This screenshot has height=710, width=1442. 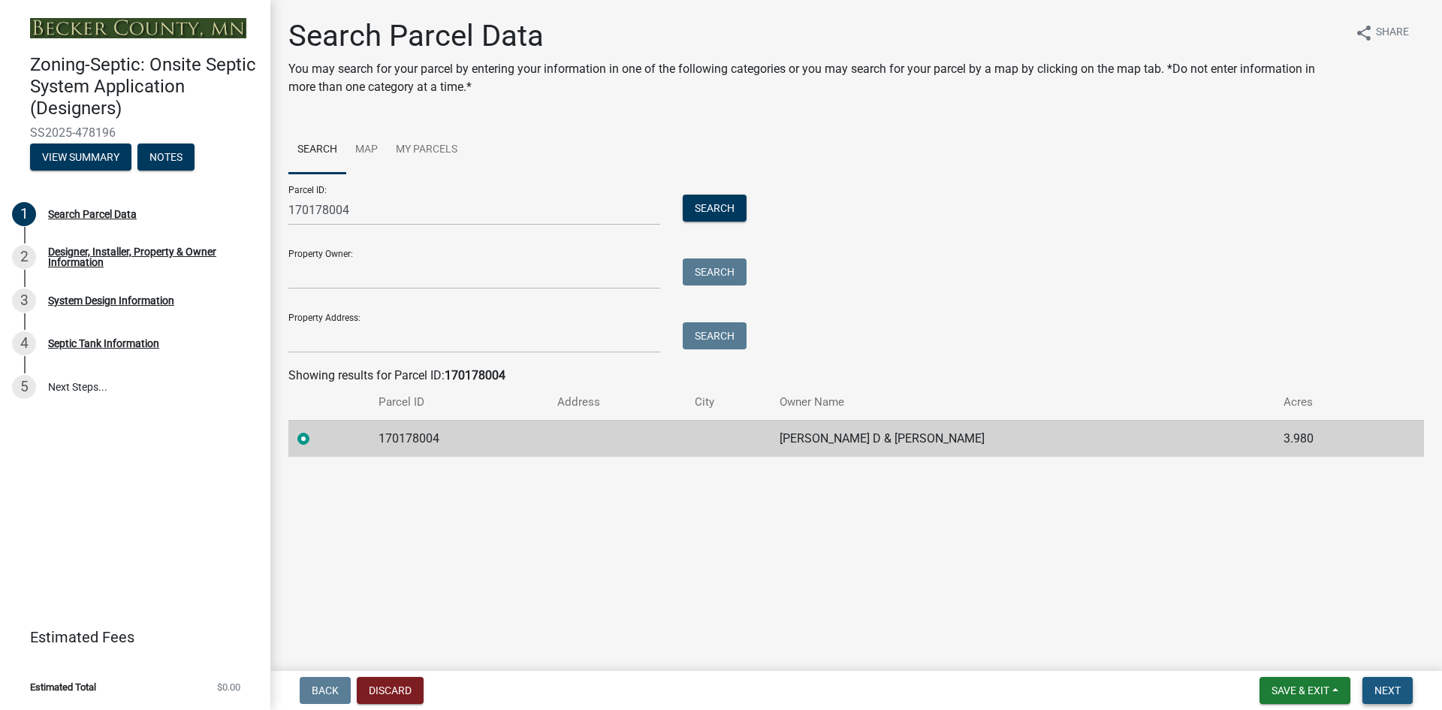 What do you see at coordinates (24, 300) in the screenshot?
I see `div: 3` at bounding box center [24, 300].